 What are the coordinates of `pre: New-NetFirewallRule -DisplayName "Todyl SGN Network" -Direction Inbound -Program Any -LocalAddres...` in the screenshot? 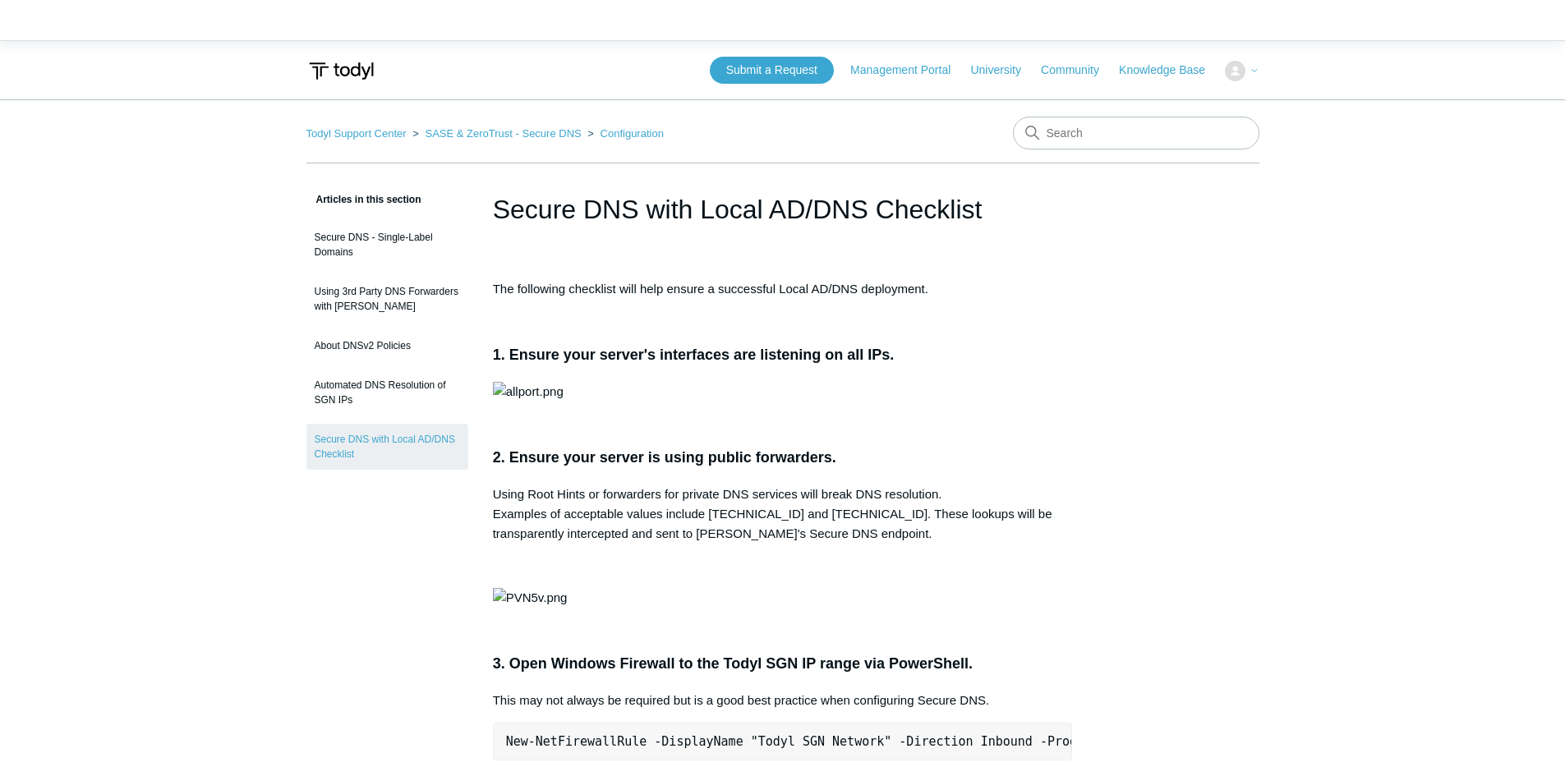 It's located at (783, 742).